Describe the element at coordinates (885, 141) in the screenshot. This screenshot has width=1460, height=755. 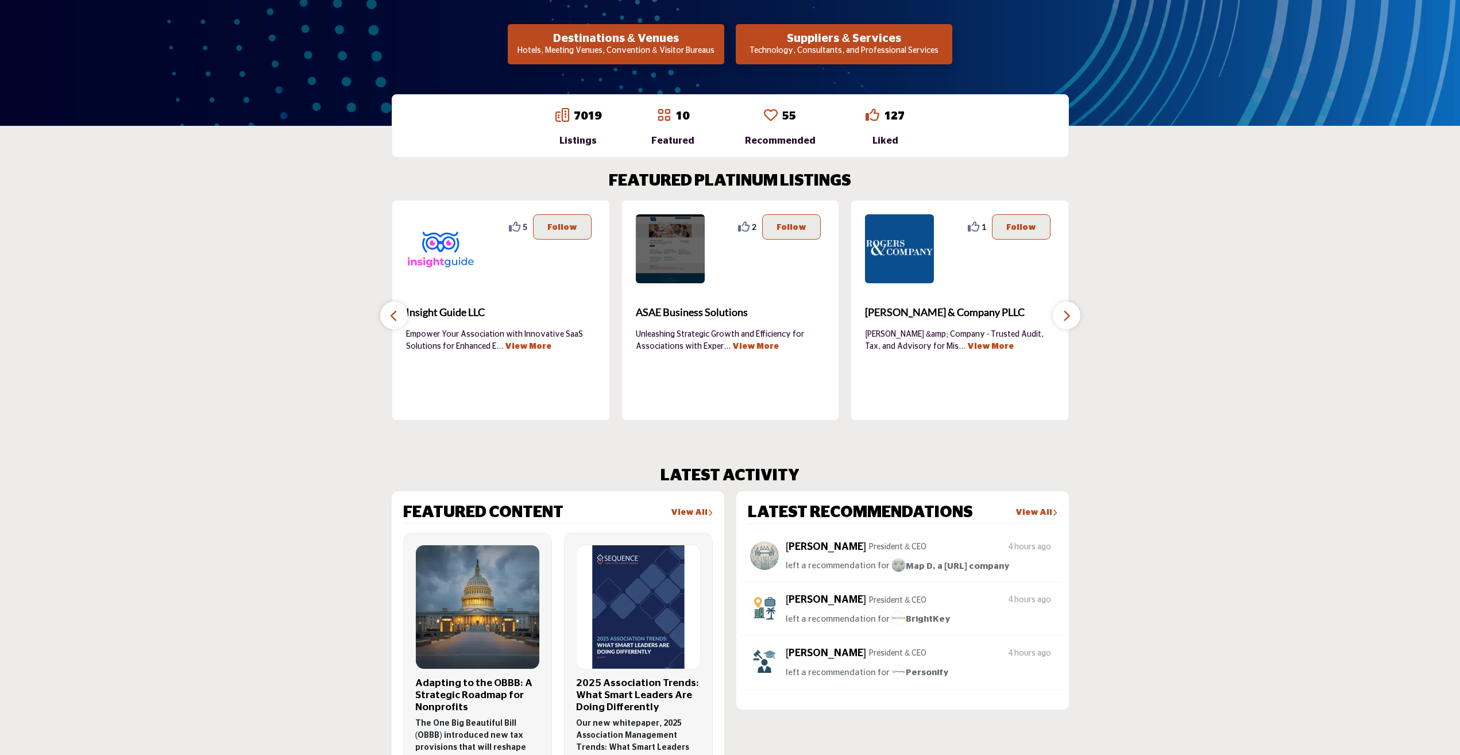
I see `div: Liked` at that location.